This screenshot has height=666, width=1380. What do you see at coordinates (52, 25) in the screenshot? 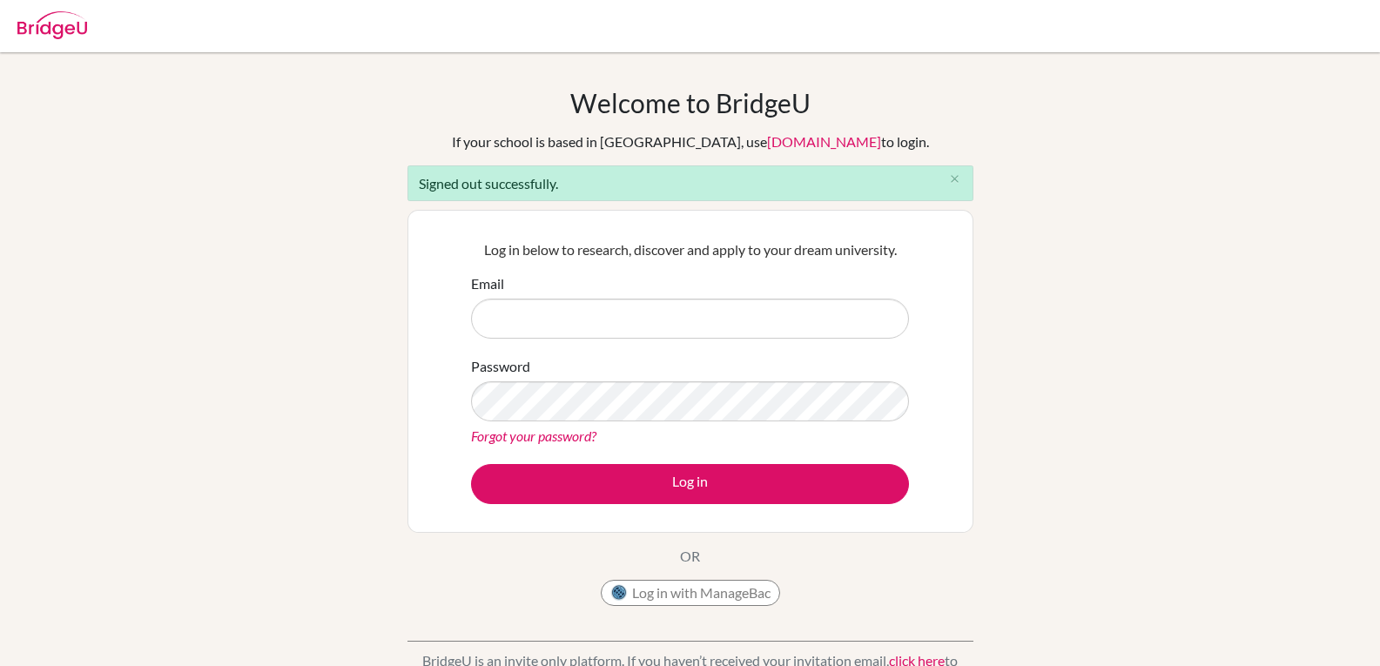
I see `img: Bridge-U` at bounding box center [52, 25].